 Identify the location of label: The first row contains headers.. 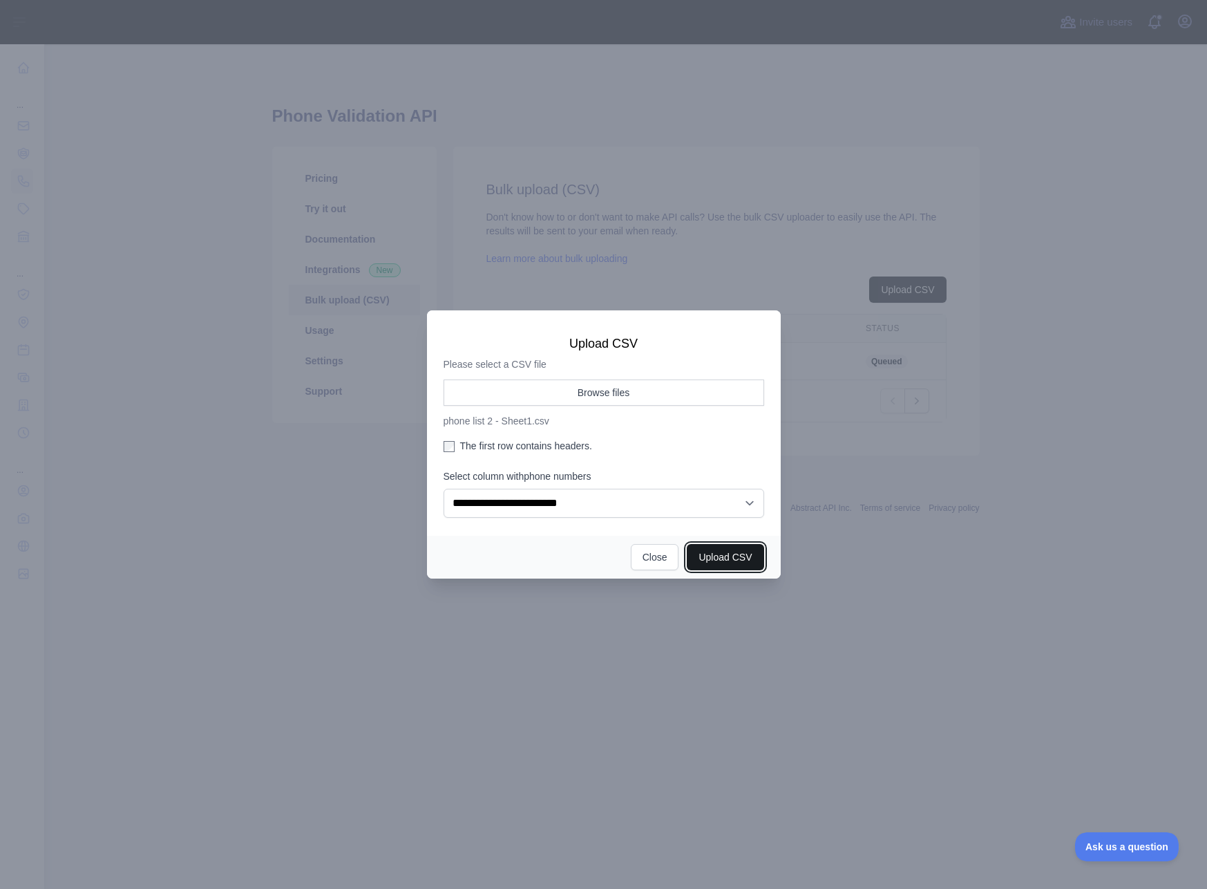
(604, 446).